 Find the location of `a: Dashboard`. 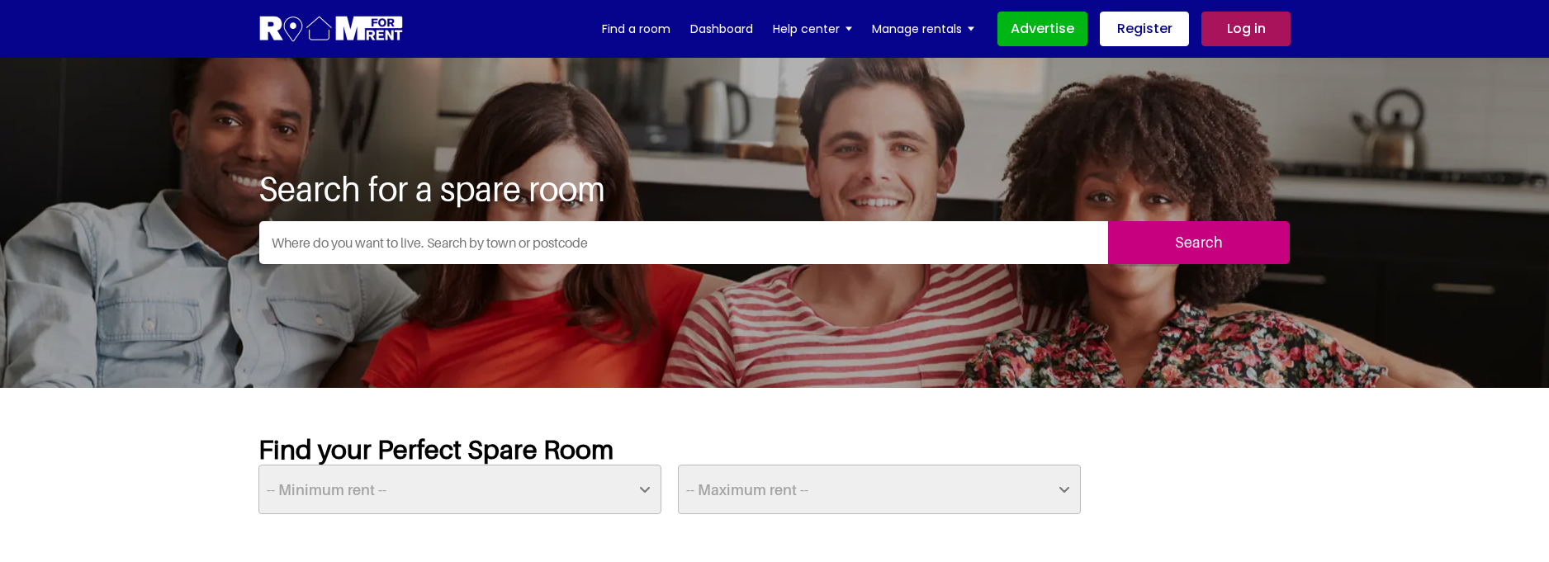

a: Dashboard is located at coordinates (721, 29).